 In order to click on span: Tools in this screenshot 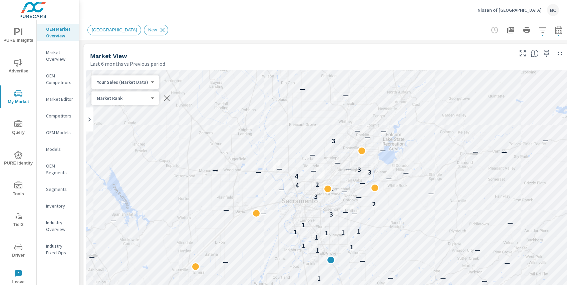, I will do `click(18, 190)`.